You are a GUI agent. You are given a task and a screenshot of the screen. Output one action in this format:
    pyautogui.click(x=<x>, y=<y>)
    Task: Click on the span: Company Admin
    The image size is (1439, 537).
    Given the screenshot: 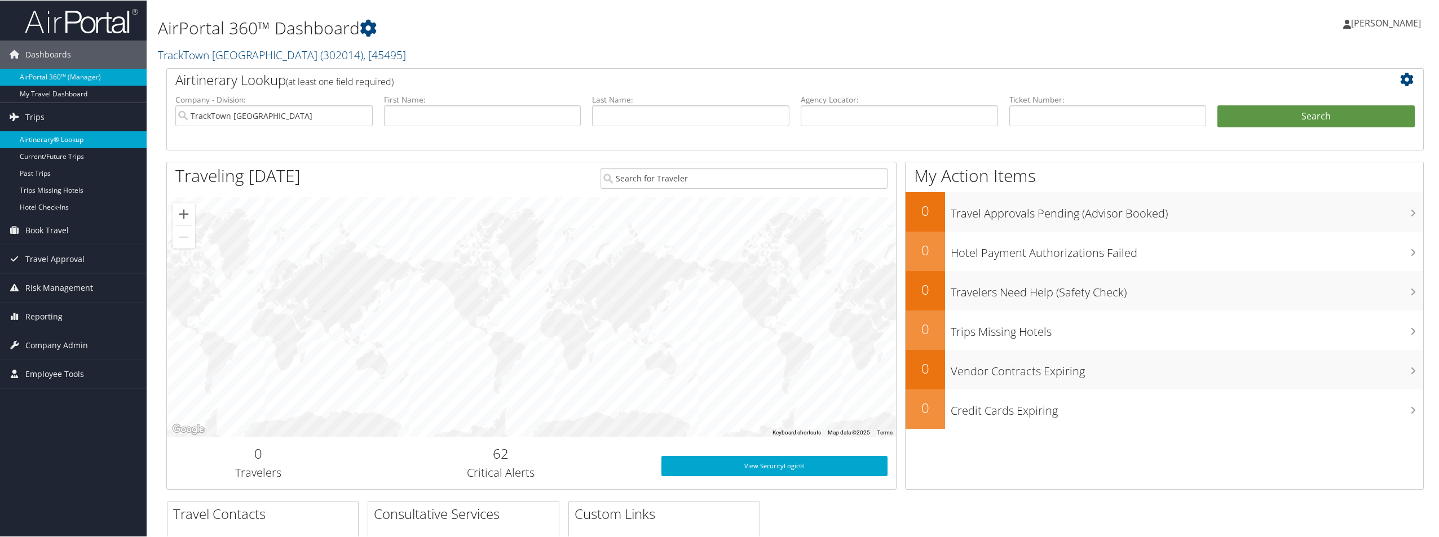 What is the action you would take?
    pyautogui.click(x=56, y=345)
    